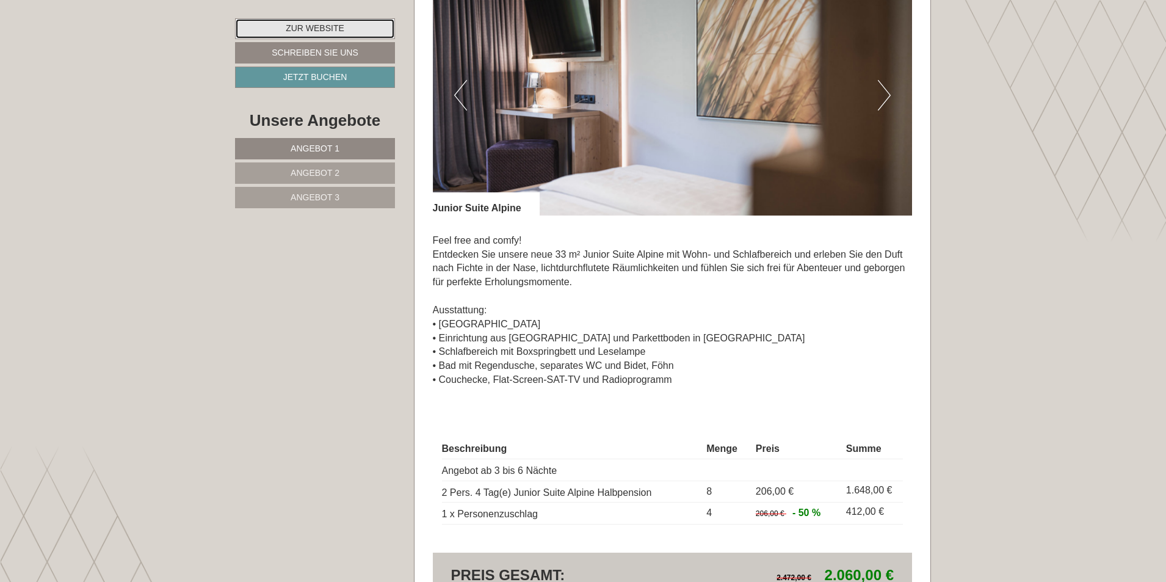  What do you see at coordinates (726, 449) in the screenshot?
I see `th: Menge` at bounding box center [726, 449].